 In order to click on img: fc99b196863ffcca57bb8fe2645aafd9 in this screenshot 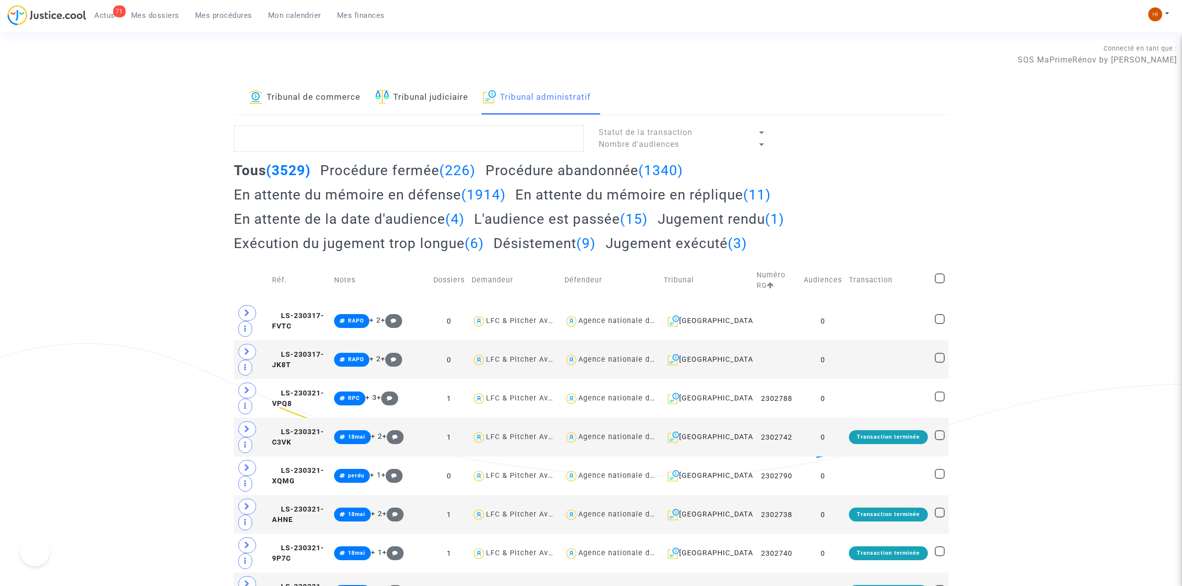, I will do `click(1155, 14)`.